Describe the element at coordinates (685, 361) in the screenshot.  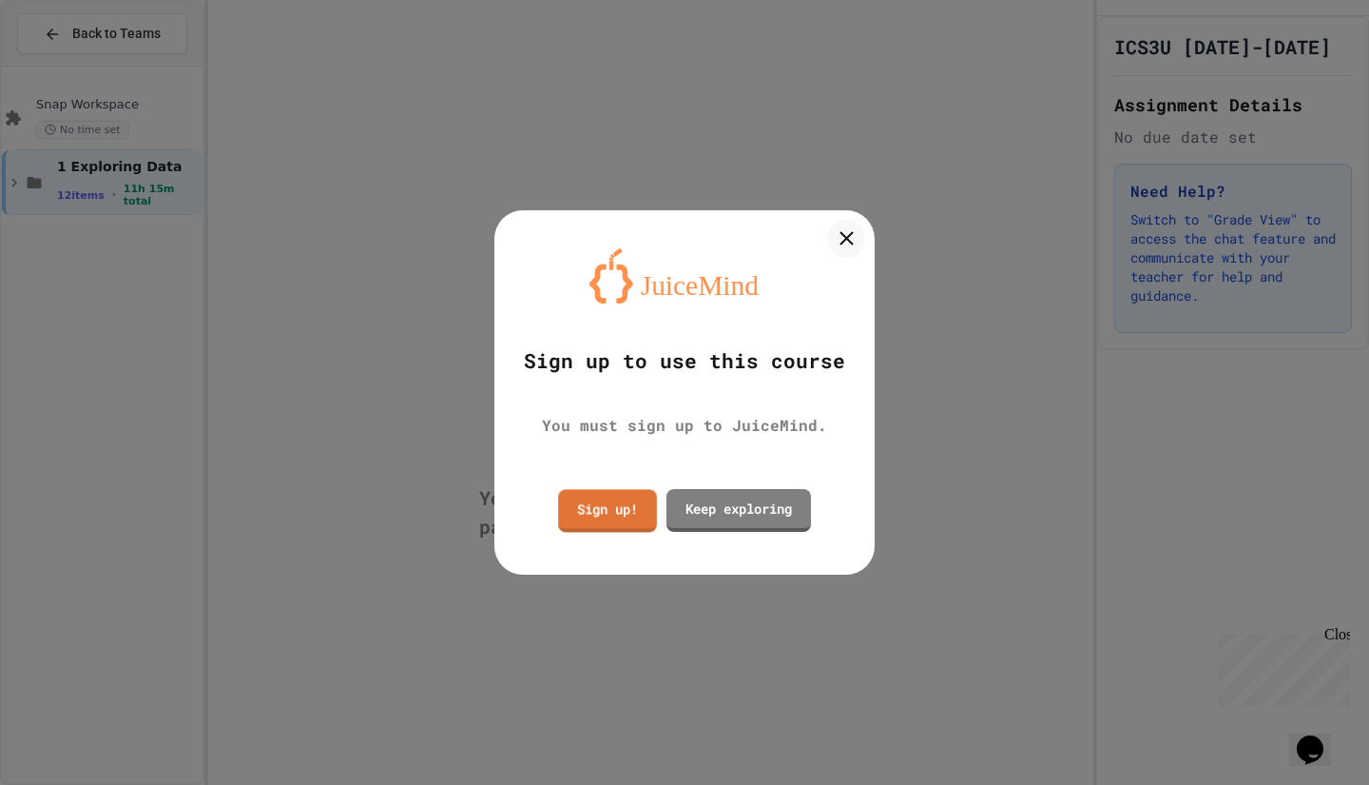
I see `div: Sign up to use this course` at that location.